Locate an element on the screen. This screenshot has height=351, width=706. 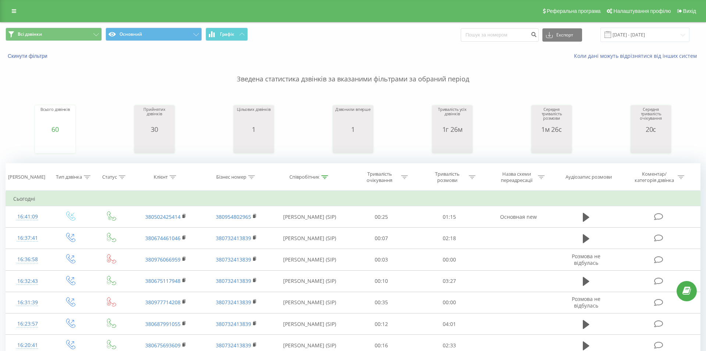
div: Тривалість розмови is located at coordinates (447, 177).